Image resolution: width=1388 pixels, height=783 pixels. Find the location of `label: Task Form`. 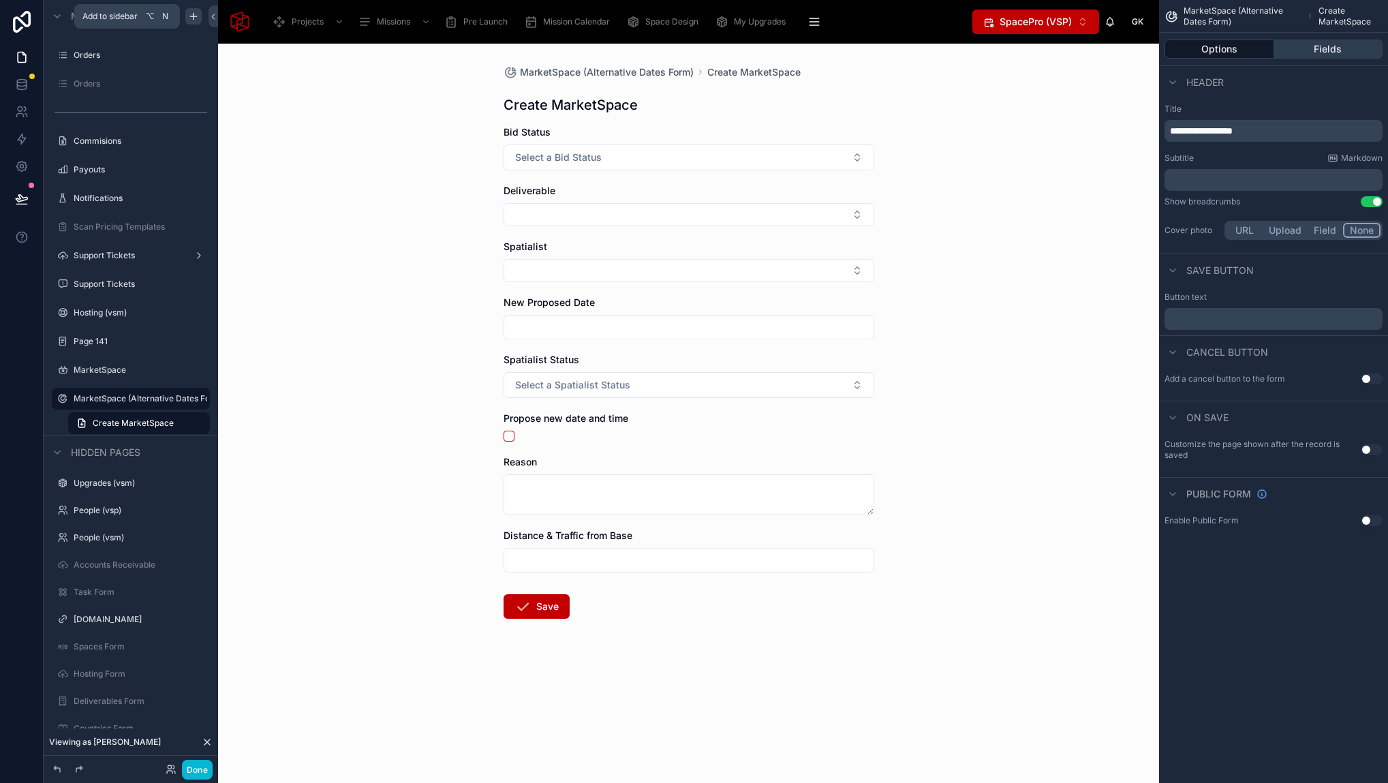

label: Task Form is located at coordinates (140, 592).